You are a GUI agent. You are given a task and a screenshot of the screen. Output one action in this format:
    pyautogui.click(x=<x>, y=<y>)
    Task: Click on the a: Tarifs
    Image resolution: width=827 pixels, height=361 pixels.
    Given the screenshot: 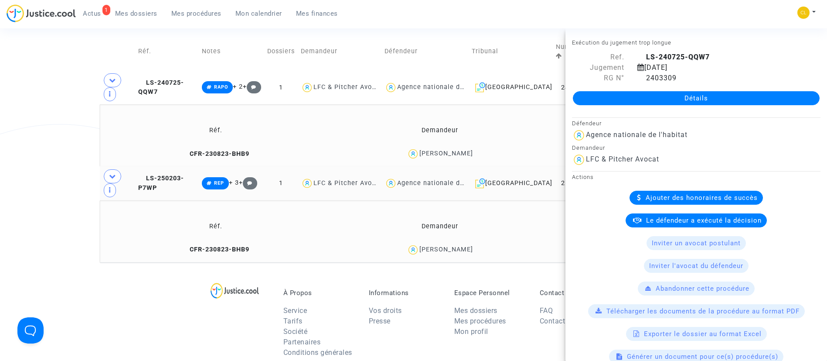 What is the action you would take?
    pyautogui.click(x=293, y=321)
    